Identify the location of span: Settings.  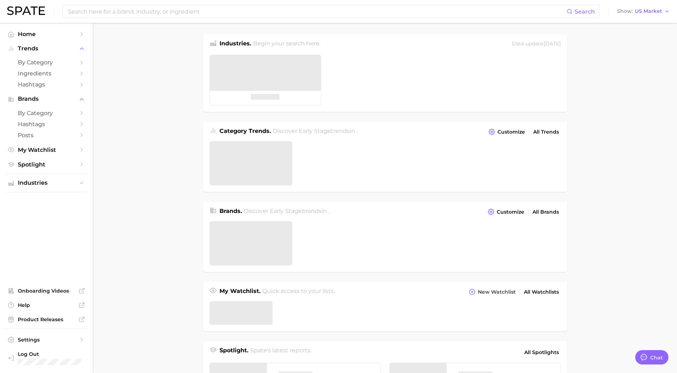
(46, 339).